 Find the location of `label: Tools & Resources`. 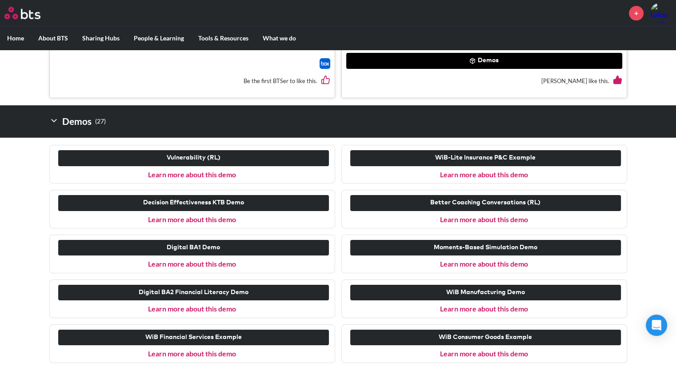

label: Tools & Resources is located at coordinates (223, 38).